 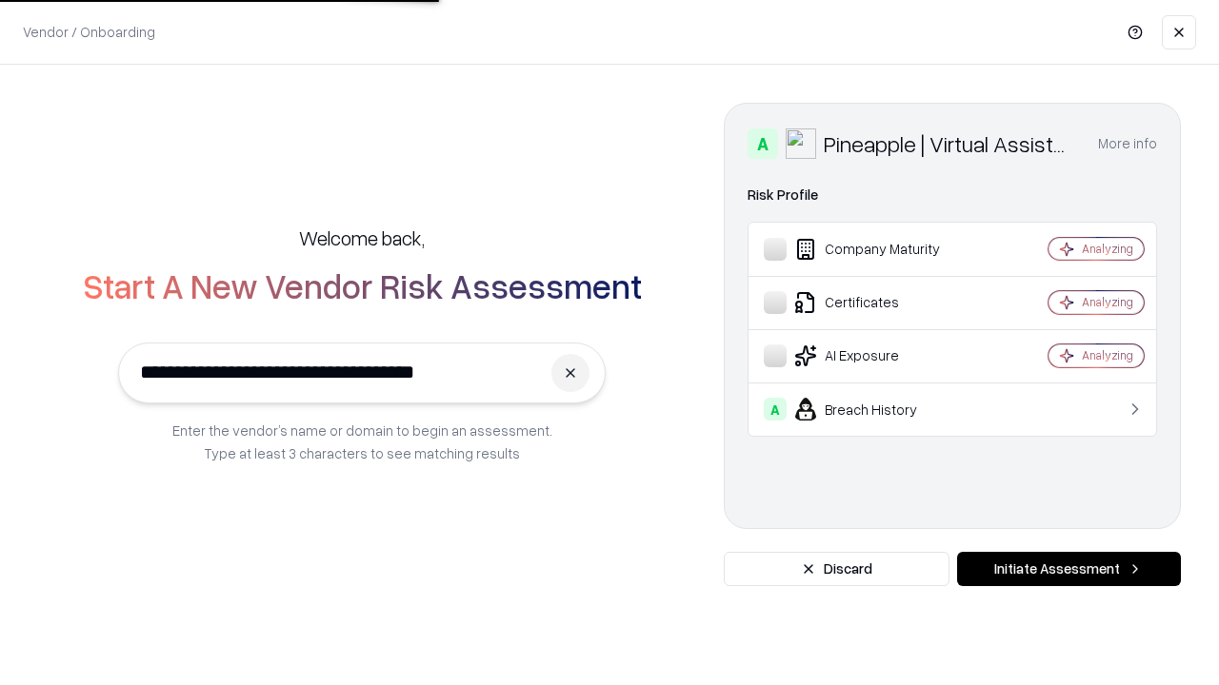 I want to click on div: AI Exposure, so click(x=877, y=356).